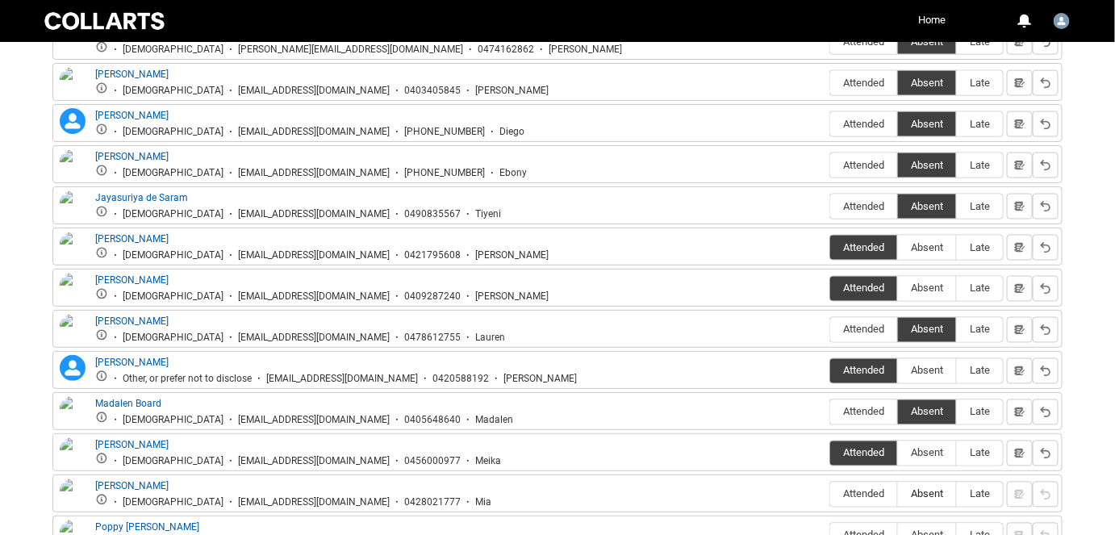  What do you see at coordinates (433, 90) in the screenshot?
I see `div: 0403405845` at bounding box center [433, 90].